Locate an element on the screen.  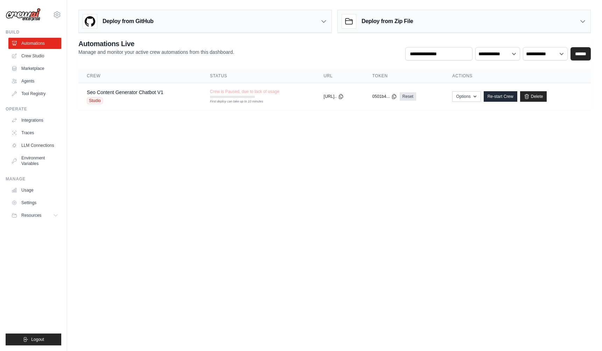
button: Resources is located at coordinates (35, 215).